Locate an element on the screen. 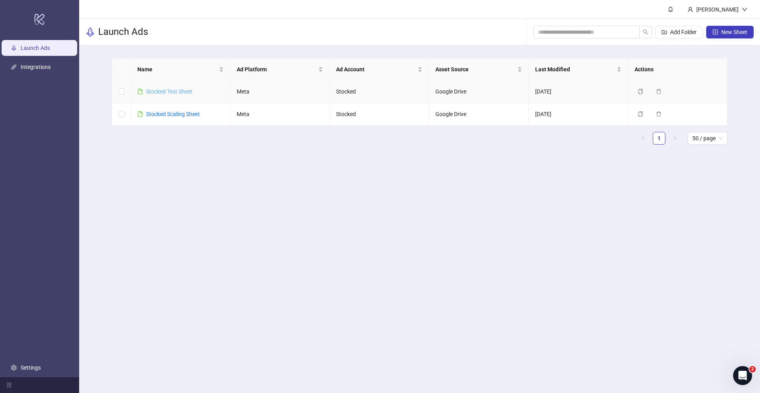  th: Ad Account is located at coordinates (379, 69).